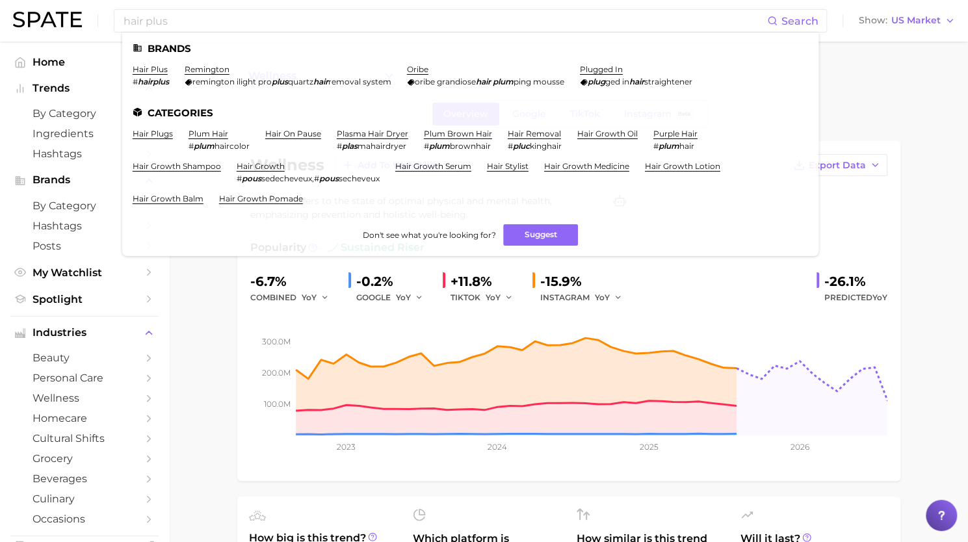 This screenshot has height=542, width=968. I want to click on tspan: 2026, so click(799, 446).